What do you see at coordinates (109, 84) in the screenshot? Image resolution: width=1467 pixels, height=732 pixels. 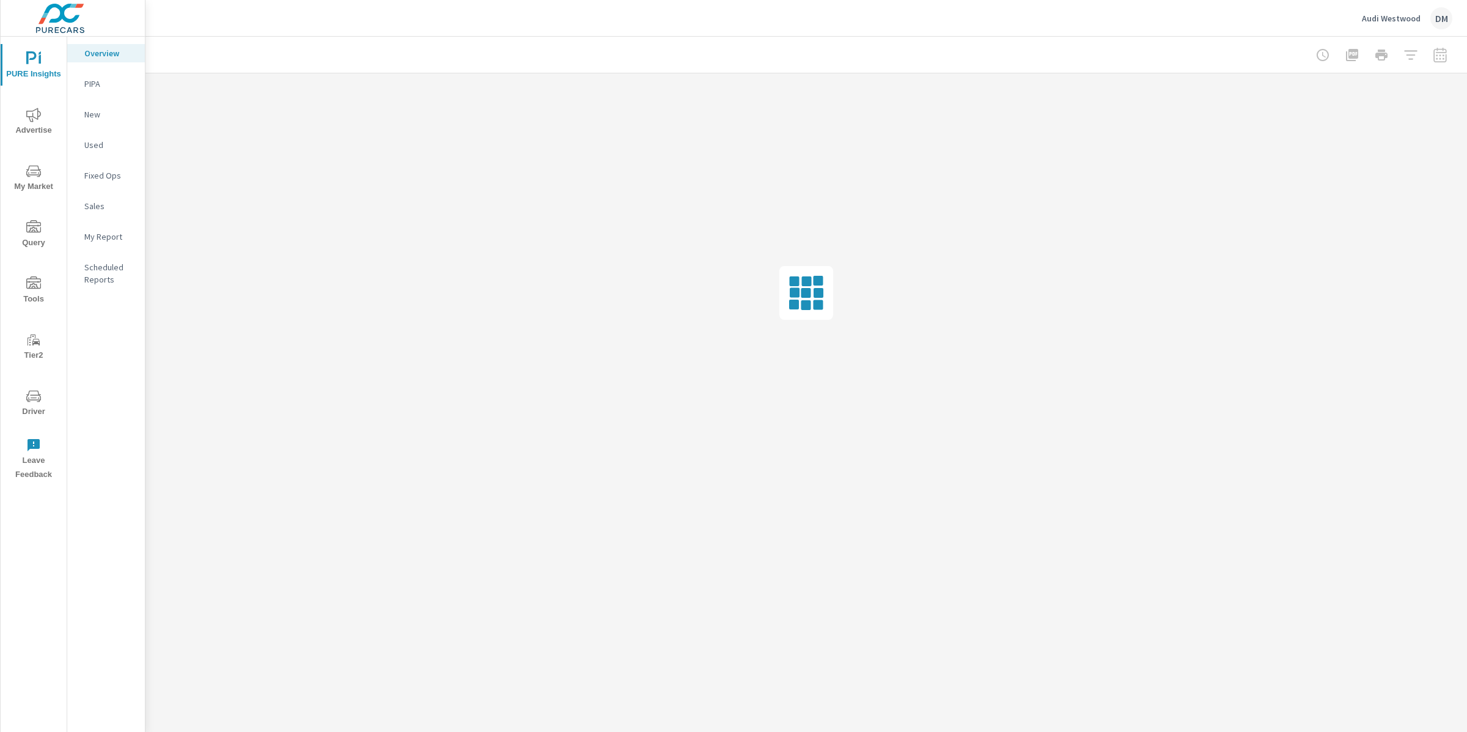 I see `p: PIPA` at bounding box center [109, 84].